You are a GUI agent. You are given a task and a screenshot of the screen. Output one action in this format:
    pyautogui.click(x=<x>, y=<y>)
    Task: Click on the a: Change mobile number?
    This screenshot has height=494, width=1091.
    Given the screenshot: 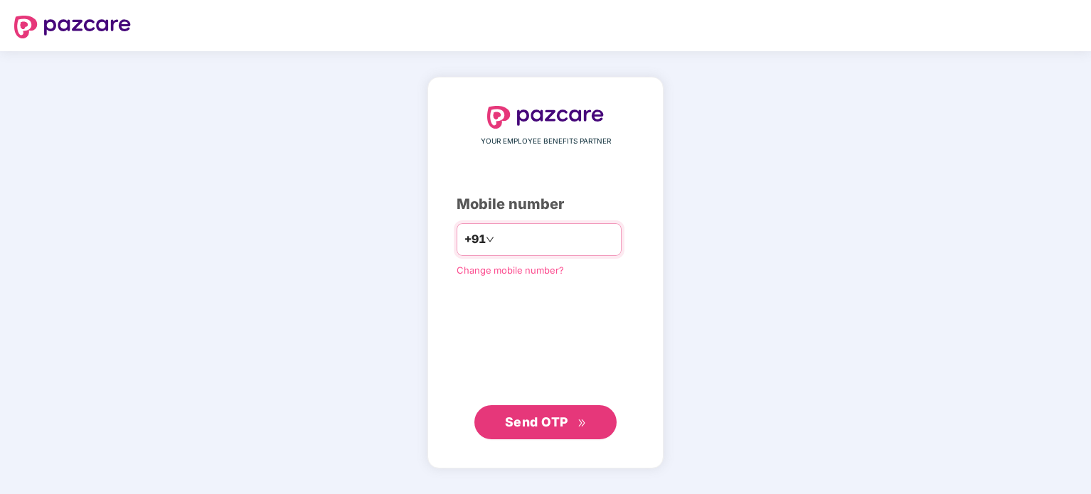 What is the action you would take?
    pyautogui.click(x=510, y=270)
    